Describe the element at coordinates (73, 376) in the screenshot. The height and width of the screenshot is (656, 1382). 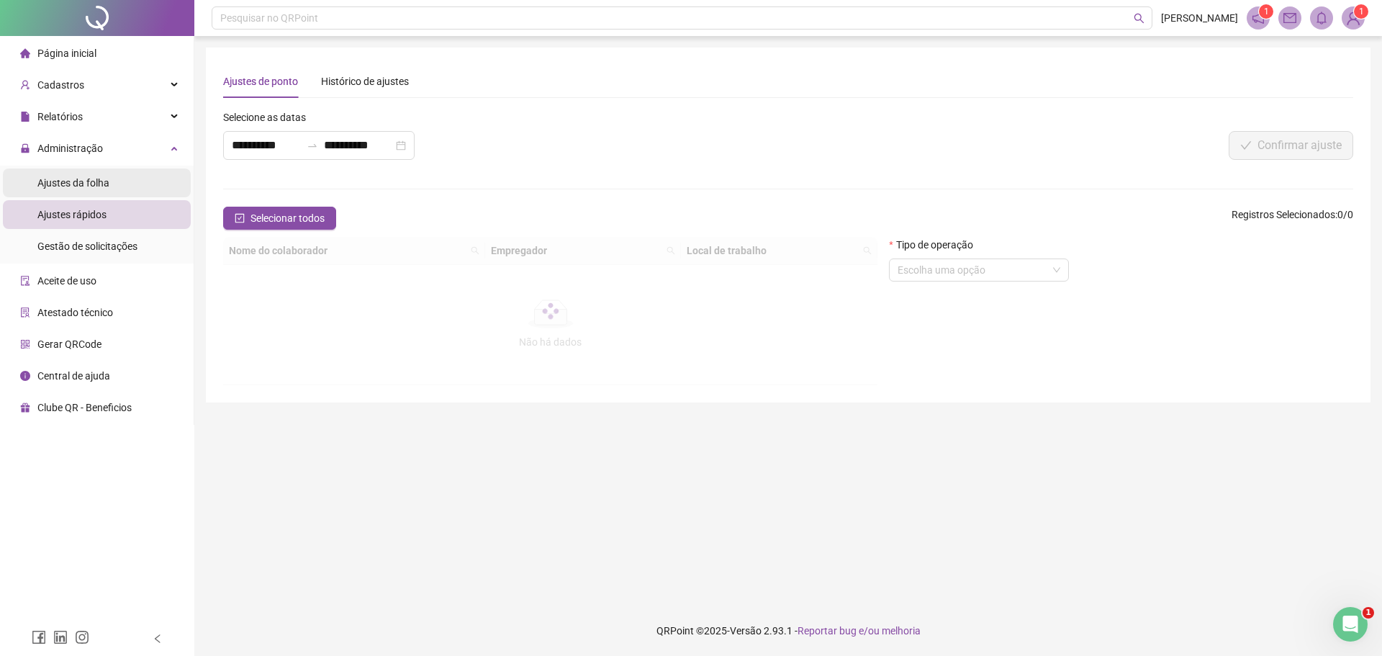
I see `span: Central de ajuda` at that location.